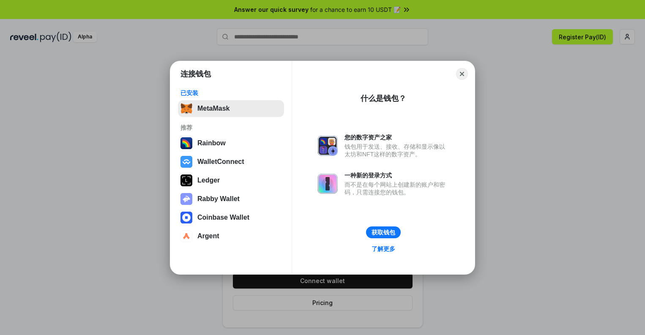 The width and height of the screenshot is (645, 335). I want to click on div: Rabby Wallet, so click(219, 199).